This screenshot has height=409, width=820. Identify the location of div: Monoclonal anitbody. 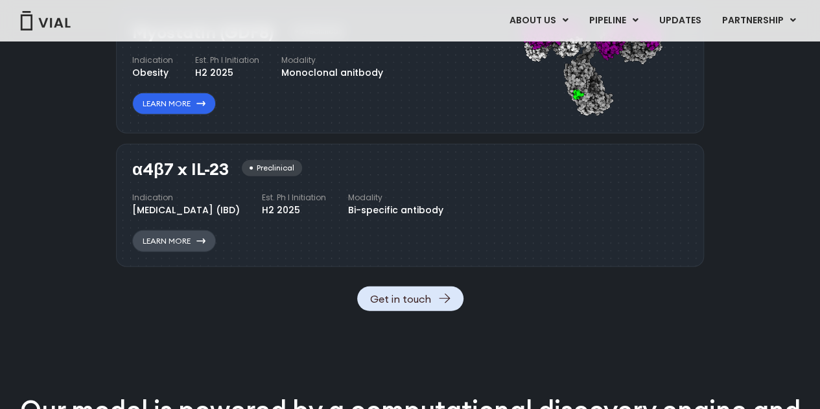
(332, 73).